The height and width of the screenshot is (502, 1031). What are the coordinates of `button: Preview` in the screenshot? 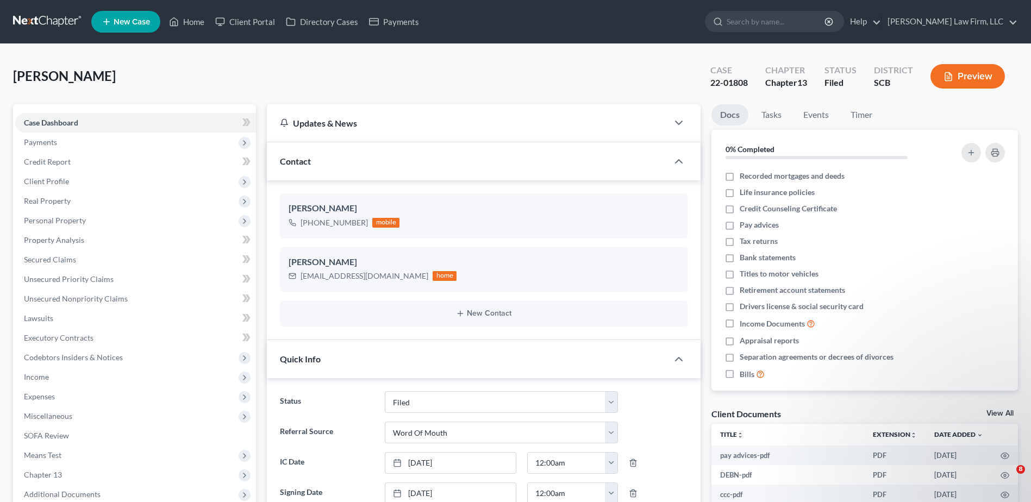 It's located at (967, 76).